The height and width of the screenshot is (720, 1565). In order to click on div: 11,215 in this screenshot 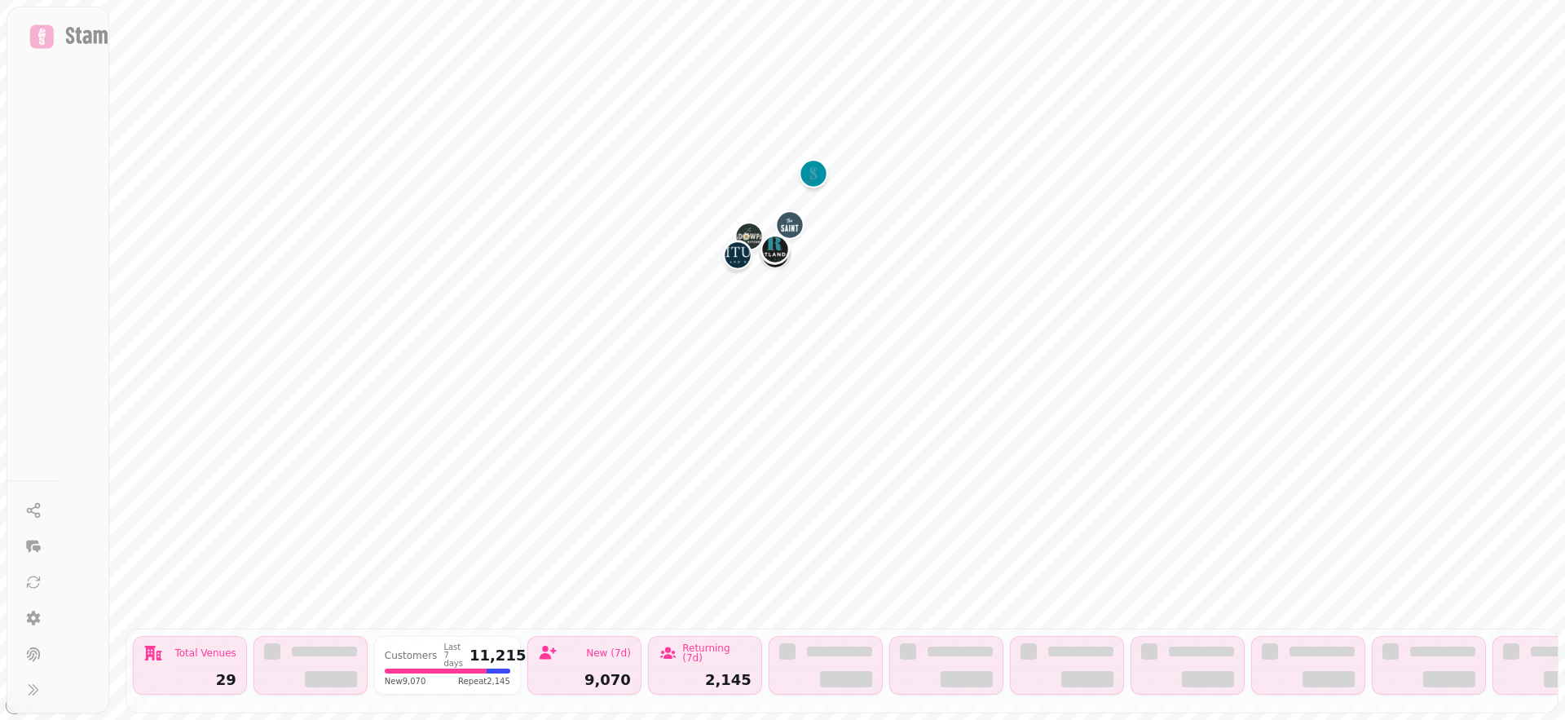, I will do `click(497, 655)`.